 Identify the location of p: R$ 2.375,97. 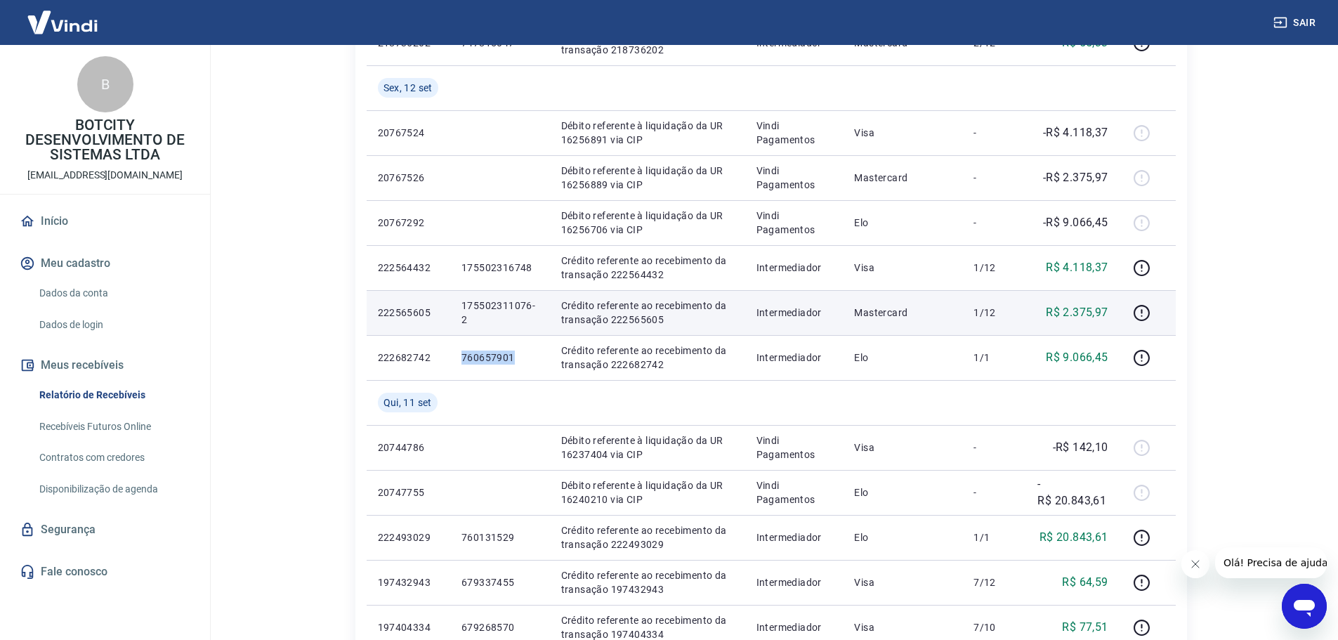
(1077, 313).